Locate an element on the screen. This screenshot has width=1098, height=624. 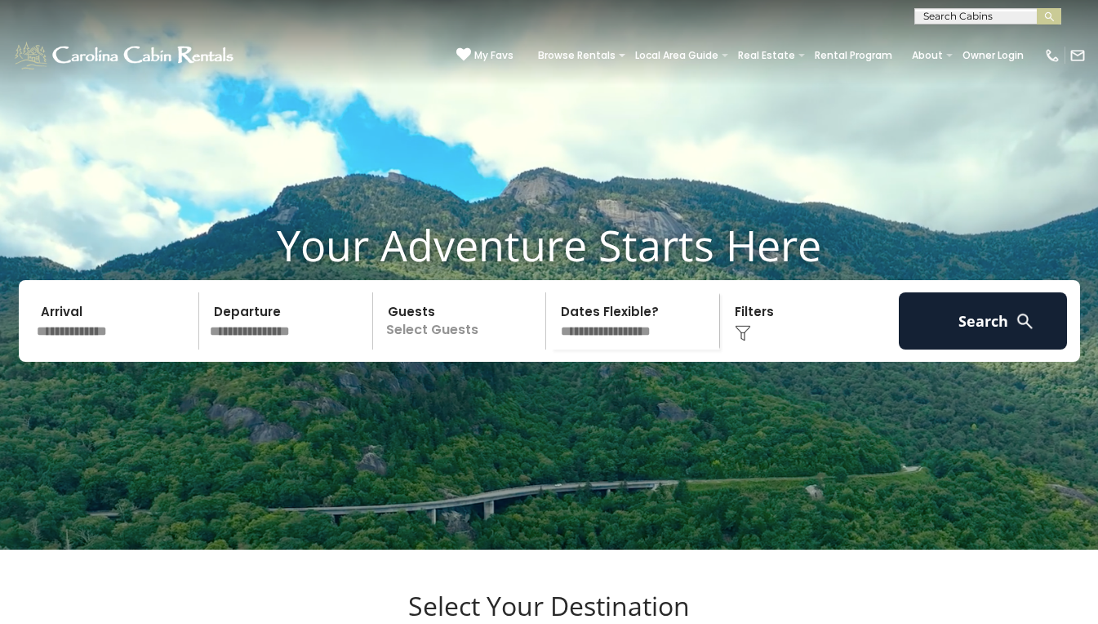
a: Local Area Guide is located at coordinates (677, 56).